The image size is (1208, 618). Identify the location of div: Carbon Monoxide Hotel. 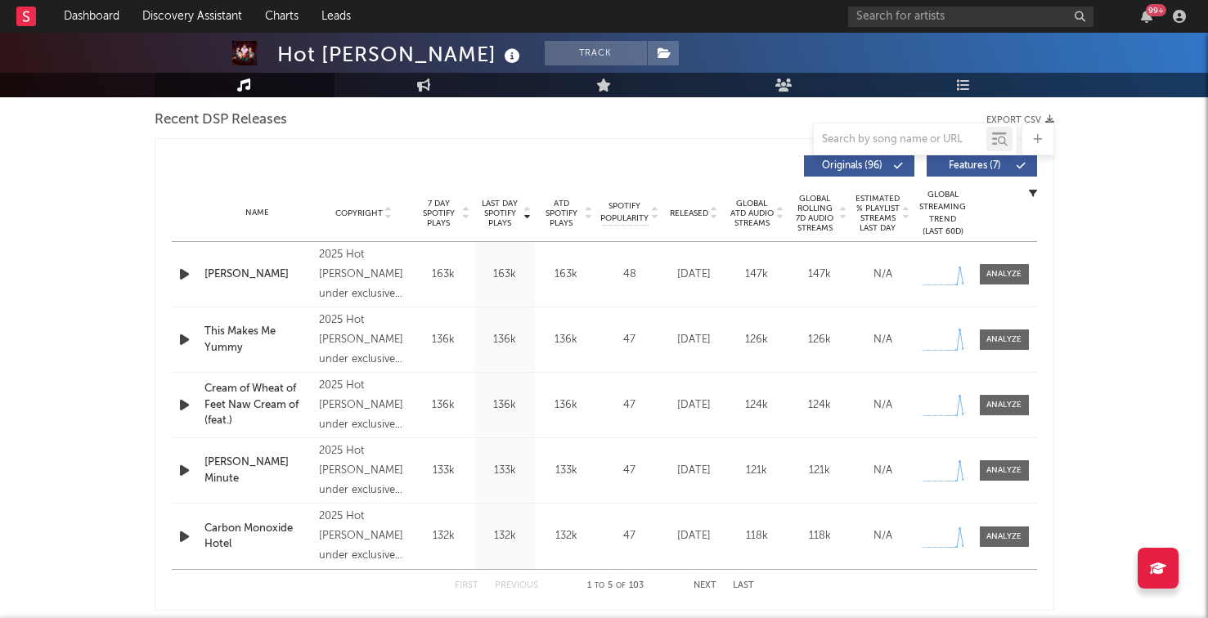
(258, 537).